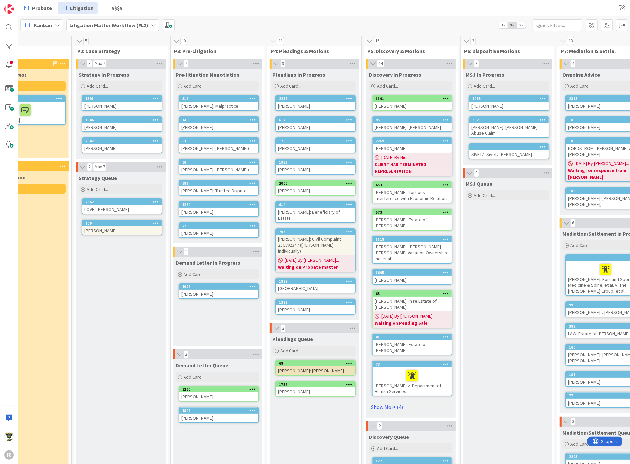 The height and width of the screenshot is (464, 630). Describe the element at coordinates (317, 364) in the screenshot. I see `div: 68` at that location.